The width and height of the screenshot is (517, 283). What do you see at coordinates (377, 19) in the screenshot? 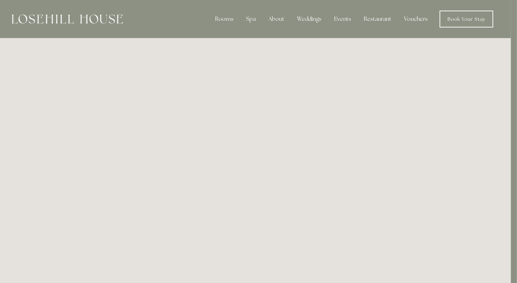
I see `div: Restaurant` at bounding box center [377, 19].